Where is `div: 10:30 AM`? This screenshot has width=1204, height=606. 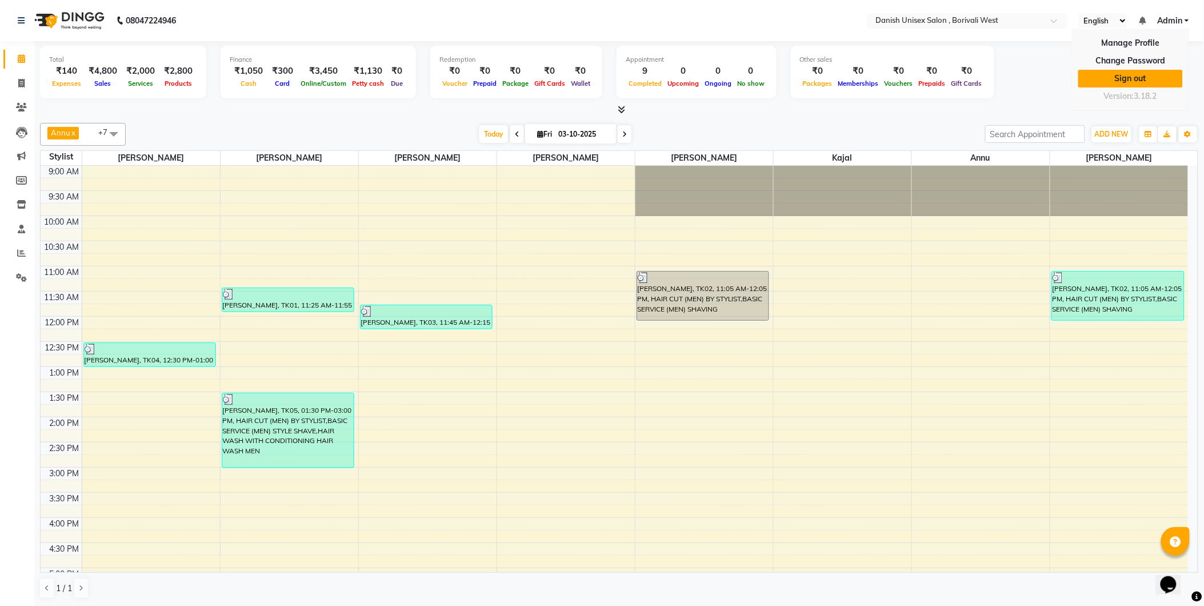
div: 10:30 AM is located at coordinates (62, 247).